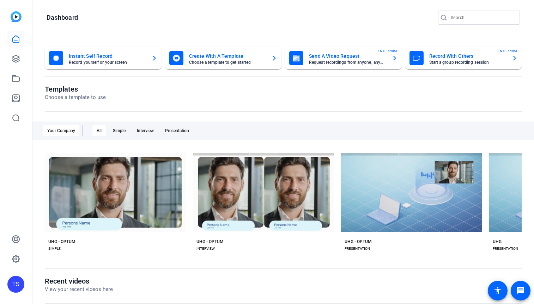  What do you see at coordinates (227, 56) in the screenshot?
I see `mat-card-title: Create With A Template` at bounding box center [227, 56].